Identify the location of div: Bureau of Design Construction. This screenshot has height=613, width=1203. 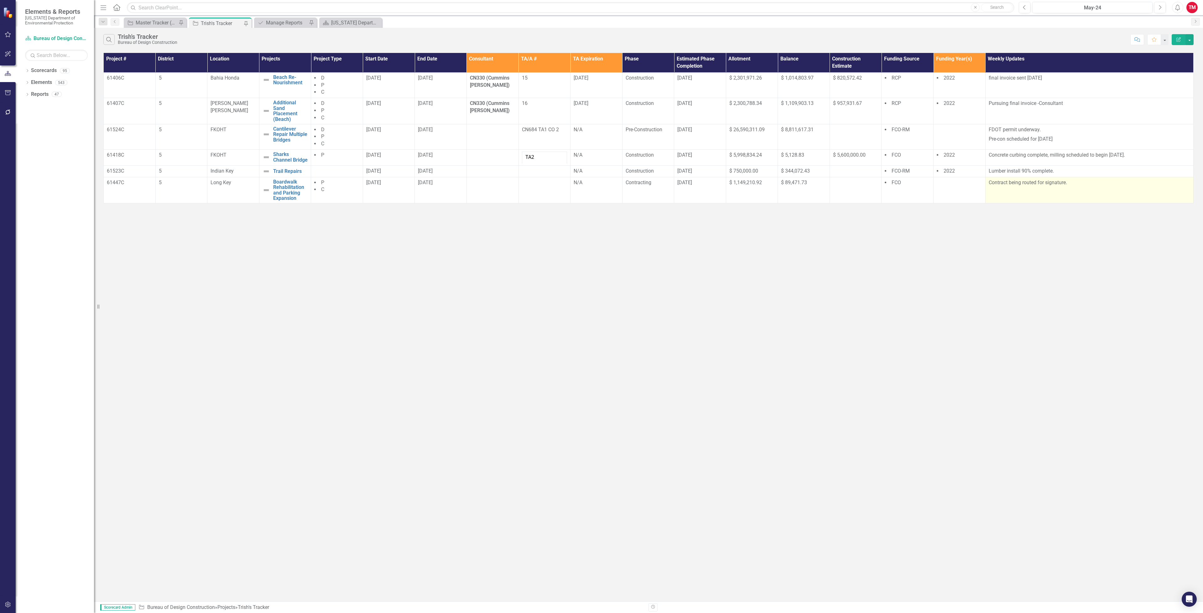
(148, 42).